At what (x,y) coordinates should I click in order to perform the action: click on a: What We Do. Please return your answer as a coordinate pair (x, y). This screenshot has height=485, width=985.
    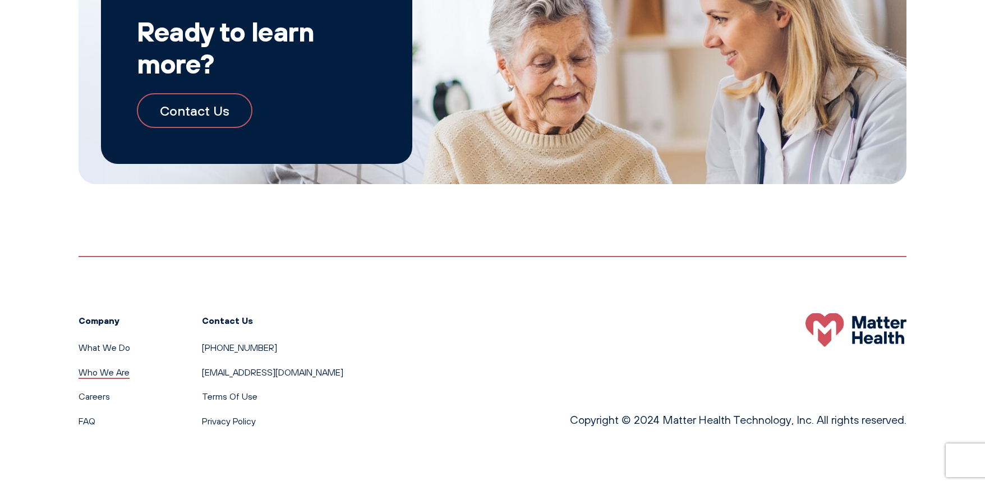
    Looking at the image, I should click on (104, 347).